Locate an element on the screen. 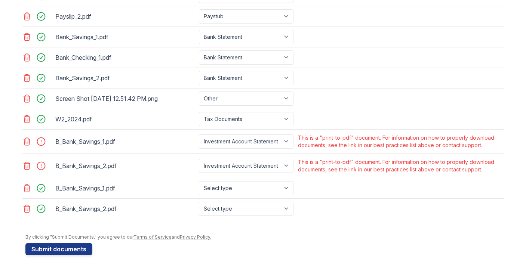 This screenshot has height=270, width=529. div: Bank_Checking_1.pdf is located at coordinates (126, 58).